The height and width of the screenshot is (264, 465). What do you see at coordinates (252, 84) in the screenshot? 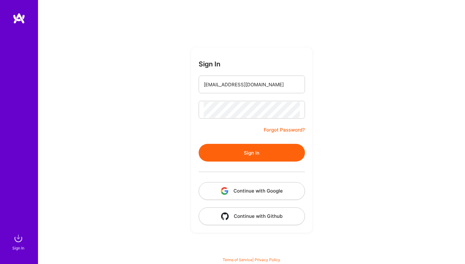
I see `input: Email...` at bounding box center [252, 84].